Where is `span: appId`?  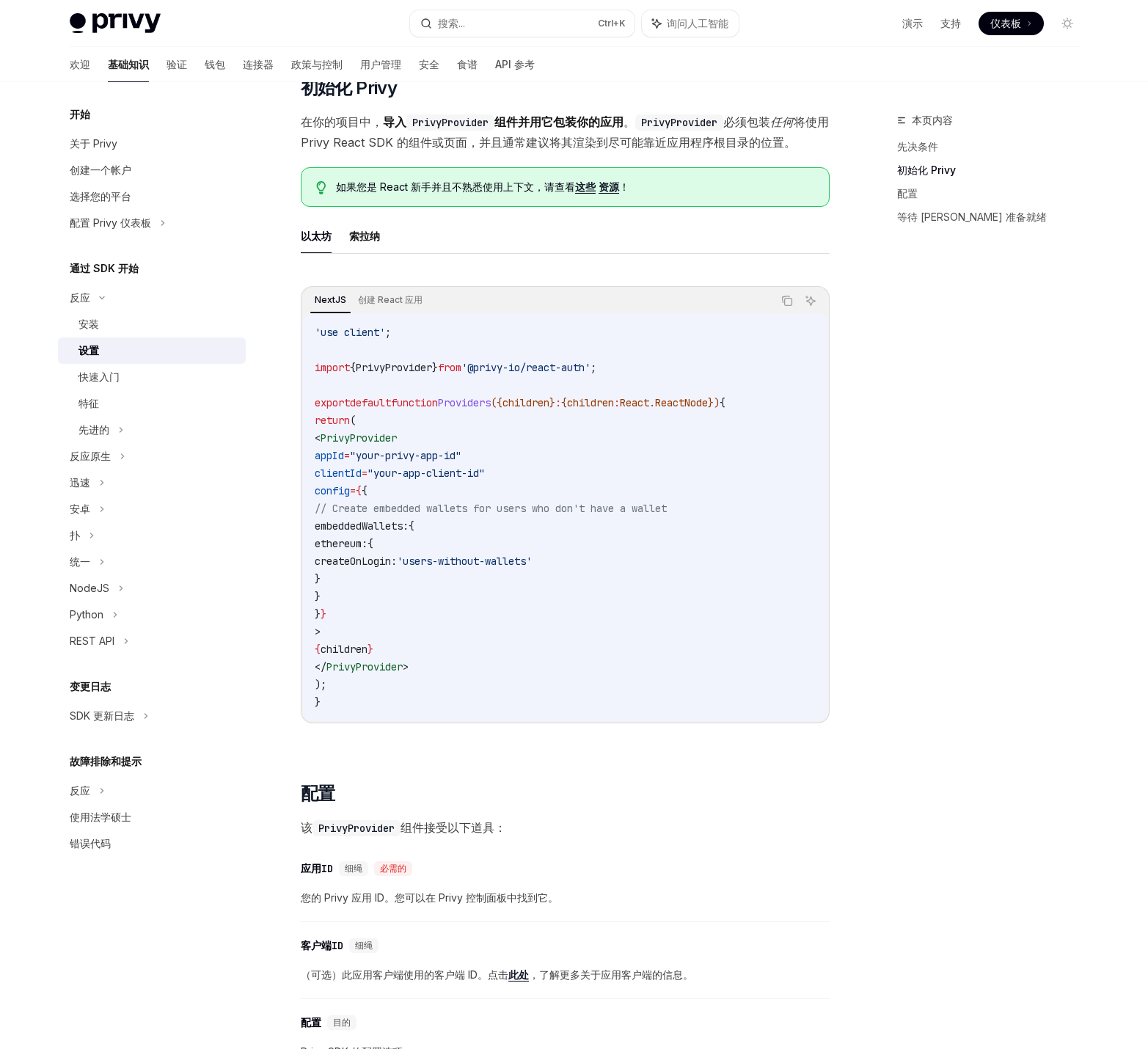 span: appId is located at coordinates (329, 456).